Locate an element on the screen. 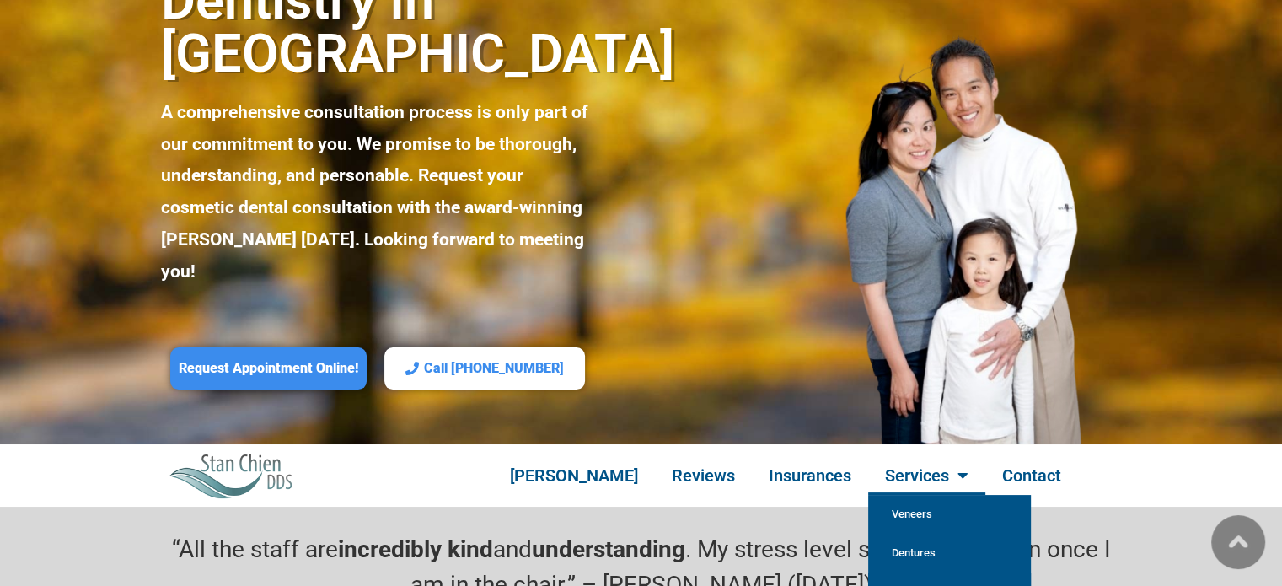 The height and width of the screenshot is (586, 1282). a: Veneers is located at coordinates (949, 514).